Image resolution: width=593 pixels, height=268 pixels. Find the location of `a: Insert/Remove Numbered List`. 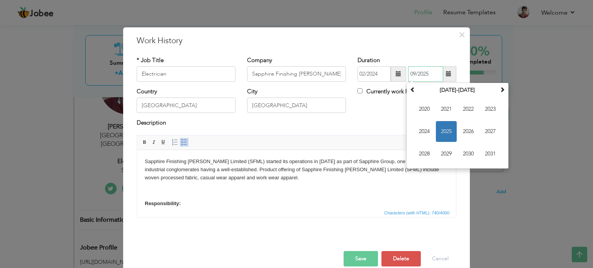

a: Insert/Remove Numbered List is located at coordinates (175, 142).